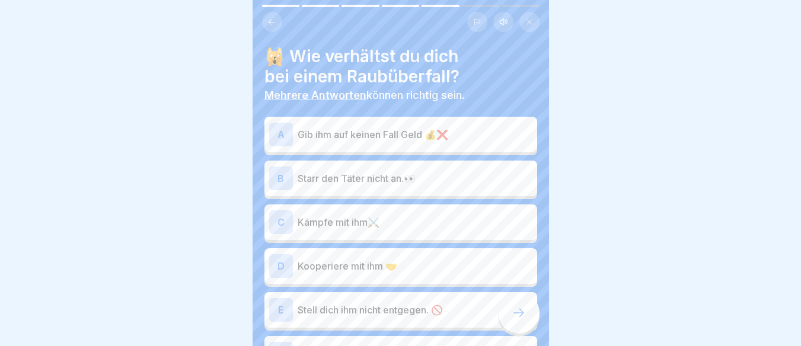 The width and height of the screenshot is (801, 346). I want to click on p: Kooperiere mit ihm 🤝, so click(415, 266).